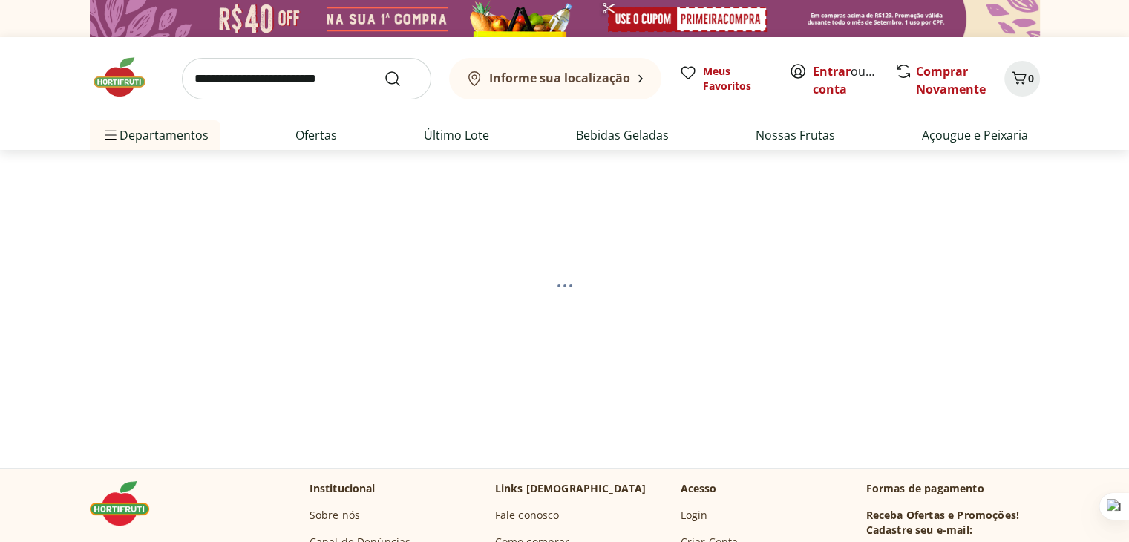 The width and height of the screenshot is (1129, 542). What do you see at coordinates (622, 135) in the screenshot?
I see `a: Bebidas Geladas` at bounding box center [622, 135].